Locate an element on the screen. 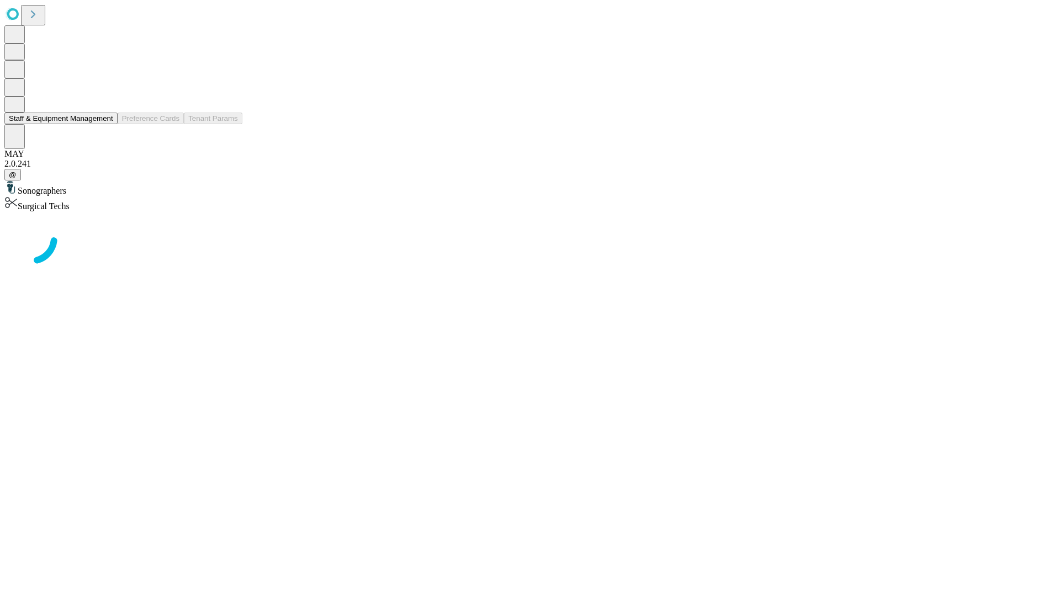 This screenshot has height=596, width=1060. div: Surgical Techs is located at coordinates (530, 204).